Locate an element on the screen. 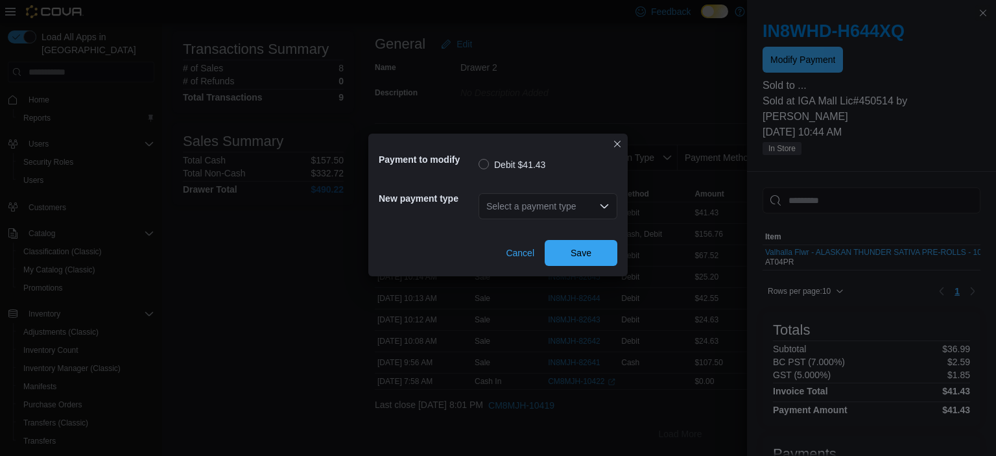  button: Save is located at coordinates (581, 253).